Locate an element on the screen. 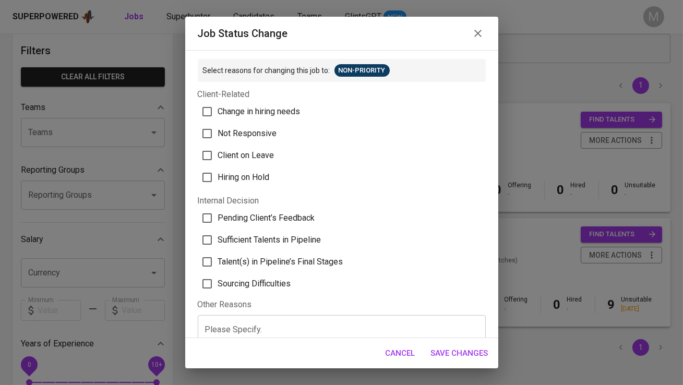 The image size is (683, 385). button: Save Changes is located at coordinates (460, 353).